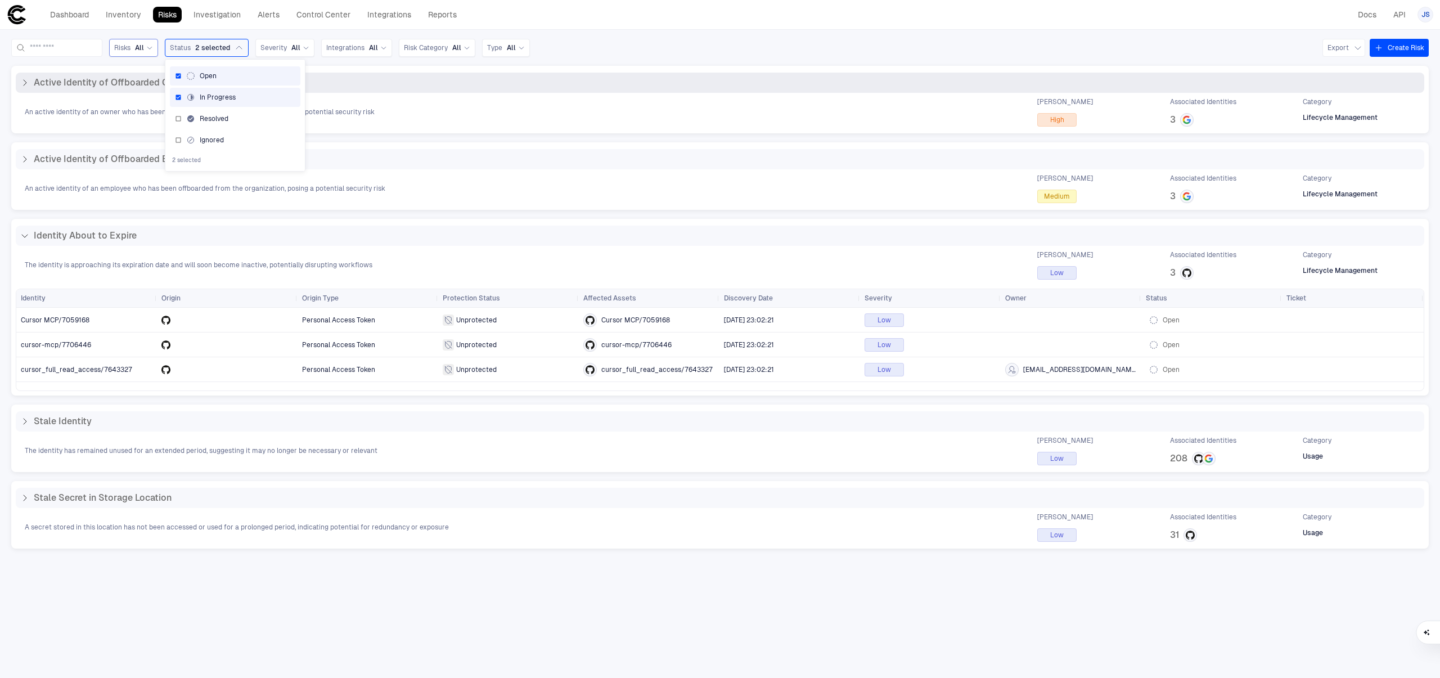 Image resolution: width=1440 pixels, height=678 pixels. I want to click on span: Affected Assets, so click(610, 298).